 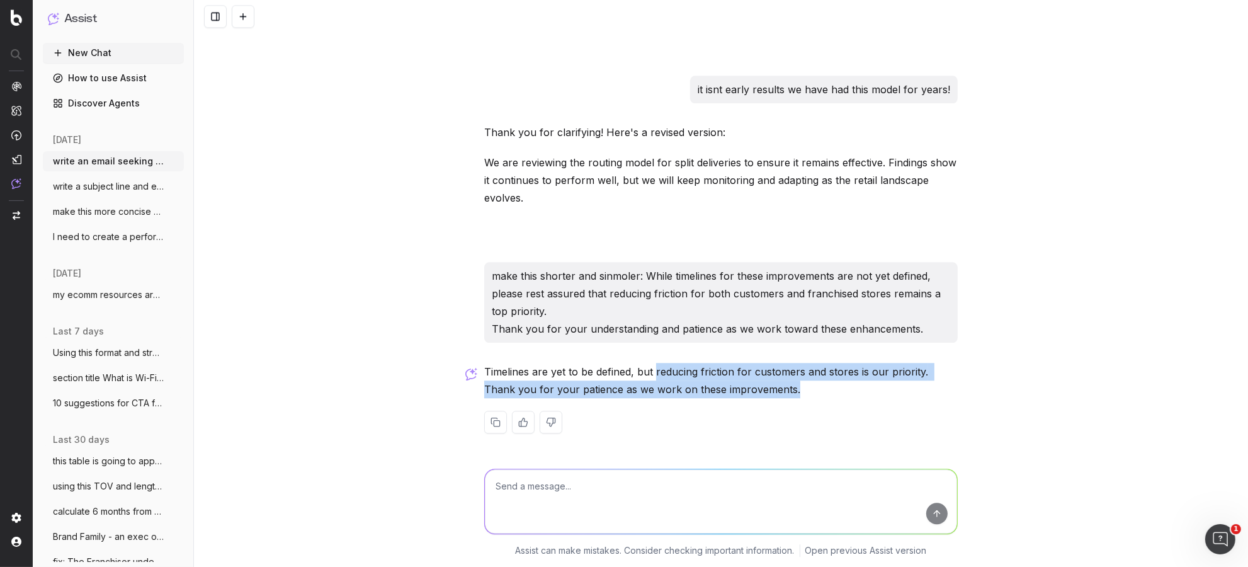 What do you see at coordinates (113, 378) in the screenshot?
I see `button: section title What is Wi-Fi 7? Wi-Fi 7 (` at bounding box center [113, 378].